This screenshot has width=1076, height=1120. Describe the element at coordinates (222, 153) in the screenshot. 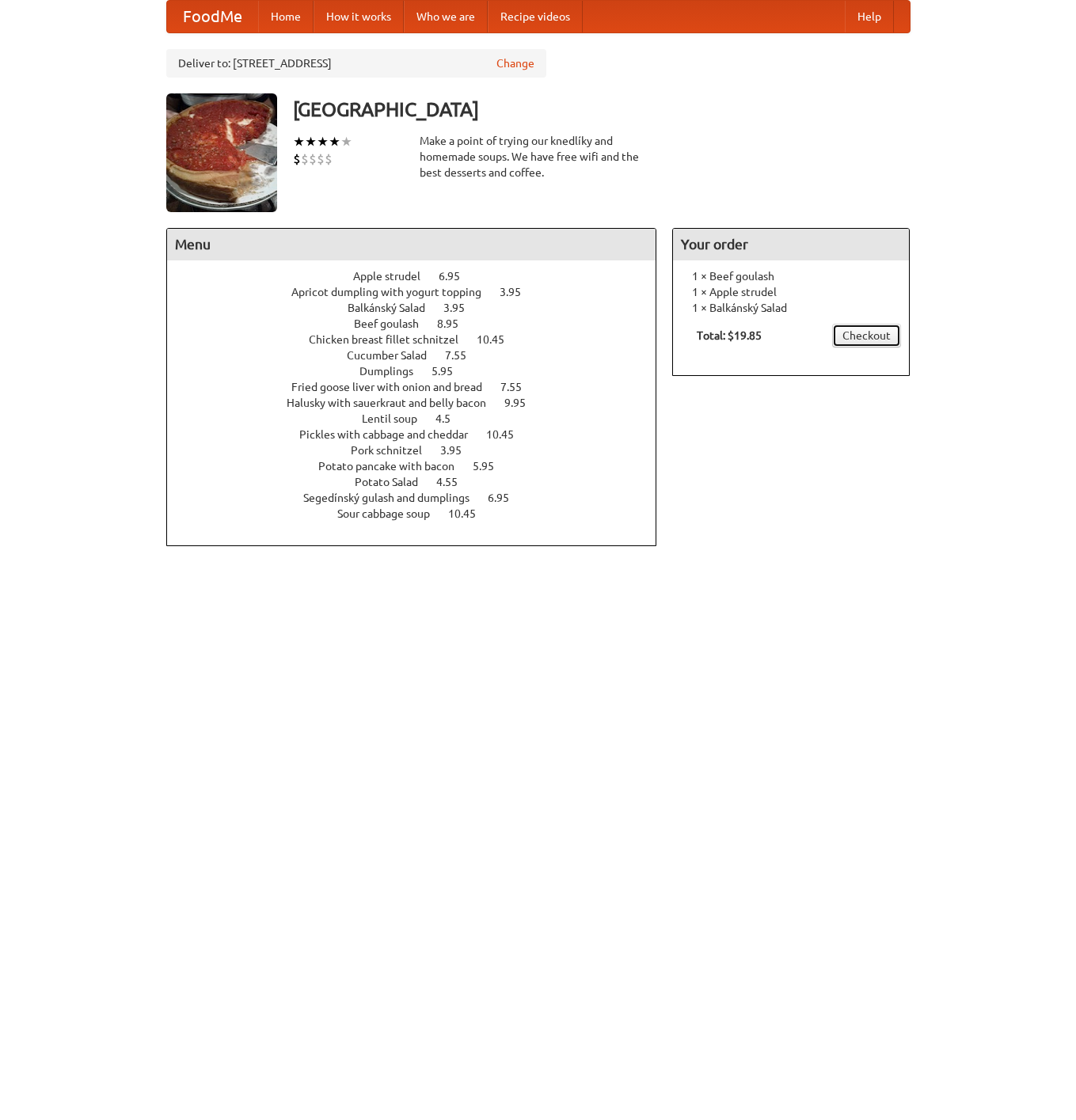

I see `img: angular.jpg` at that location.